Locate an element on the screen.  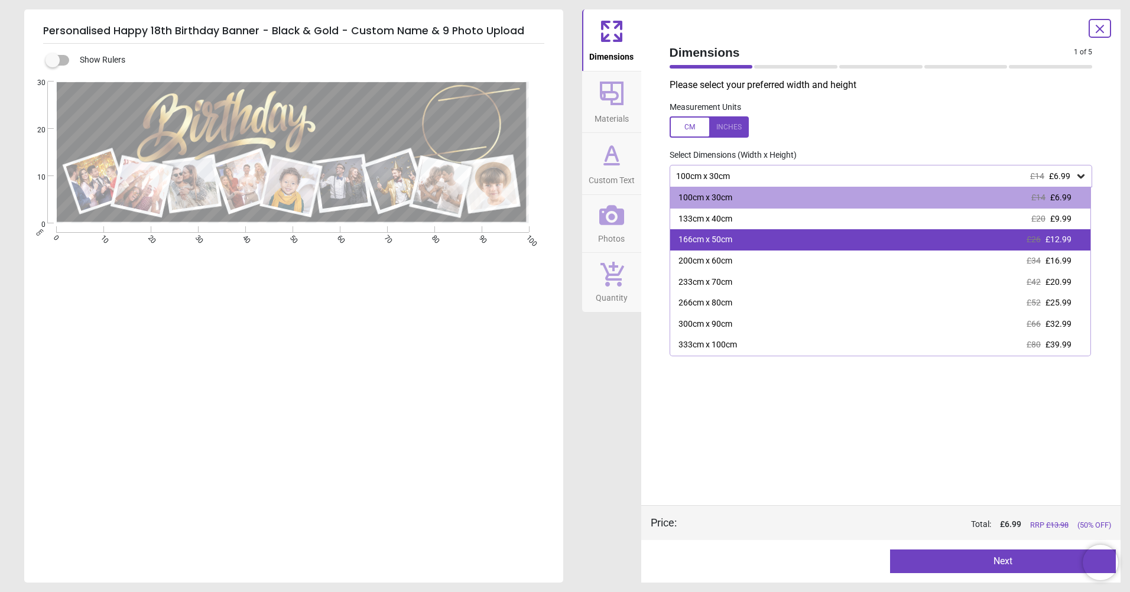
span: £20.99 is located at coordinates (1059, 282).